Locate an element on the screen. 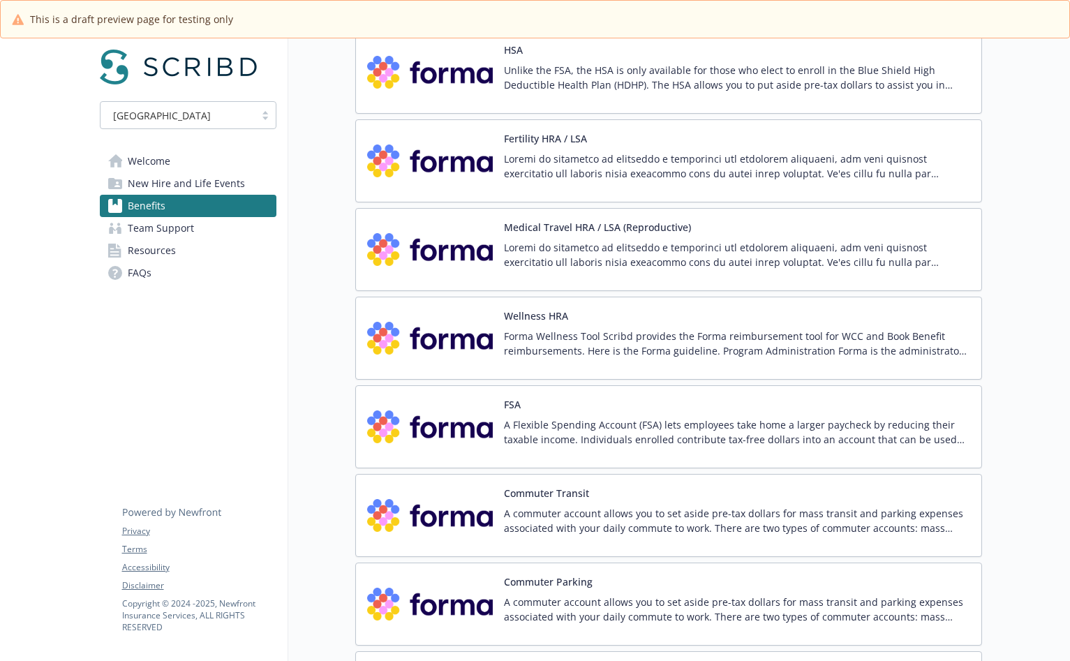 Image resolution: width=1070 pixels, height=661 pixels. button: Medical Travel HRA / LSA (Reproductive) is located at coordinates (597, 227).